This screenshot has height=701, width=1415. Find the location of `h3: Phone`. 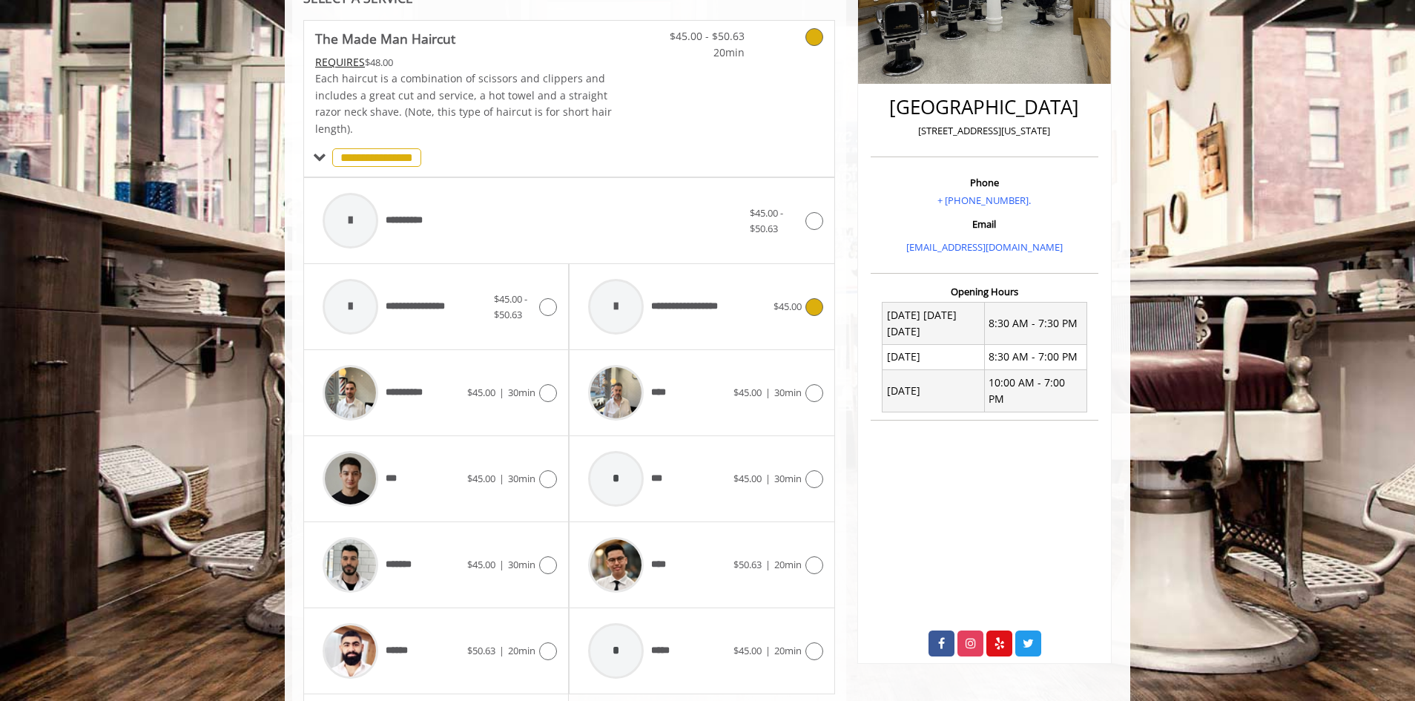

h3: Phone is located at coordinates (984, 182).